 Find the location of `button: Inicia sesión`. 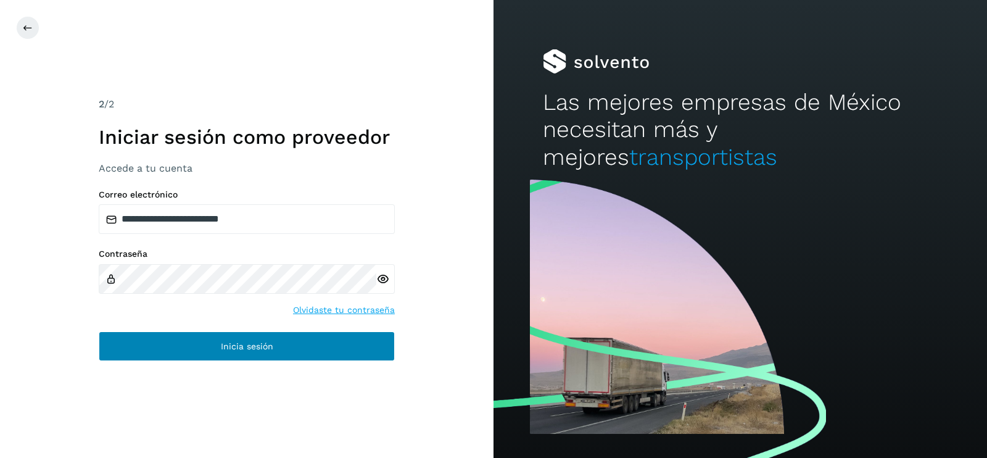

button: Inicia sesión is located at coordinates (247, 346).